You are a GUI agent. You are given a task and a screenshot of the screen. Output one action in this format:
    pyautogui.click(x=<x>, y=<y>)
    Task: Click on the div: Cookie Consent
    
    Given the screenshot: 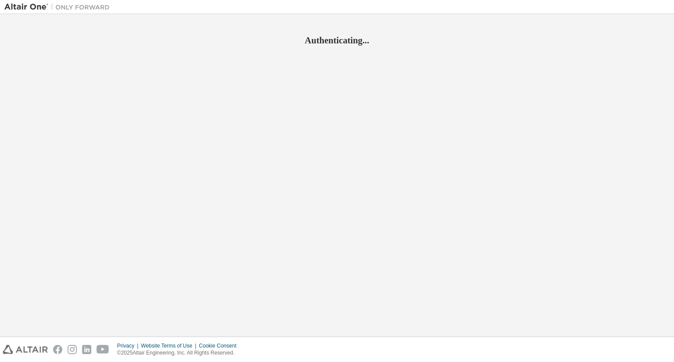 What is the action you would take?
    pyautogui.click(x=220, y=346)
    